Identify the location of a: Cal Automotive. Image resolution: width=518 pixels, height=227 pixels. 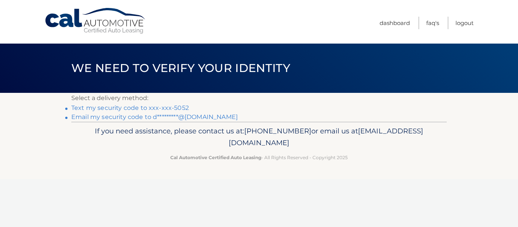
(96, 21).